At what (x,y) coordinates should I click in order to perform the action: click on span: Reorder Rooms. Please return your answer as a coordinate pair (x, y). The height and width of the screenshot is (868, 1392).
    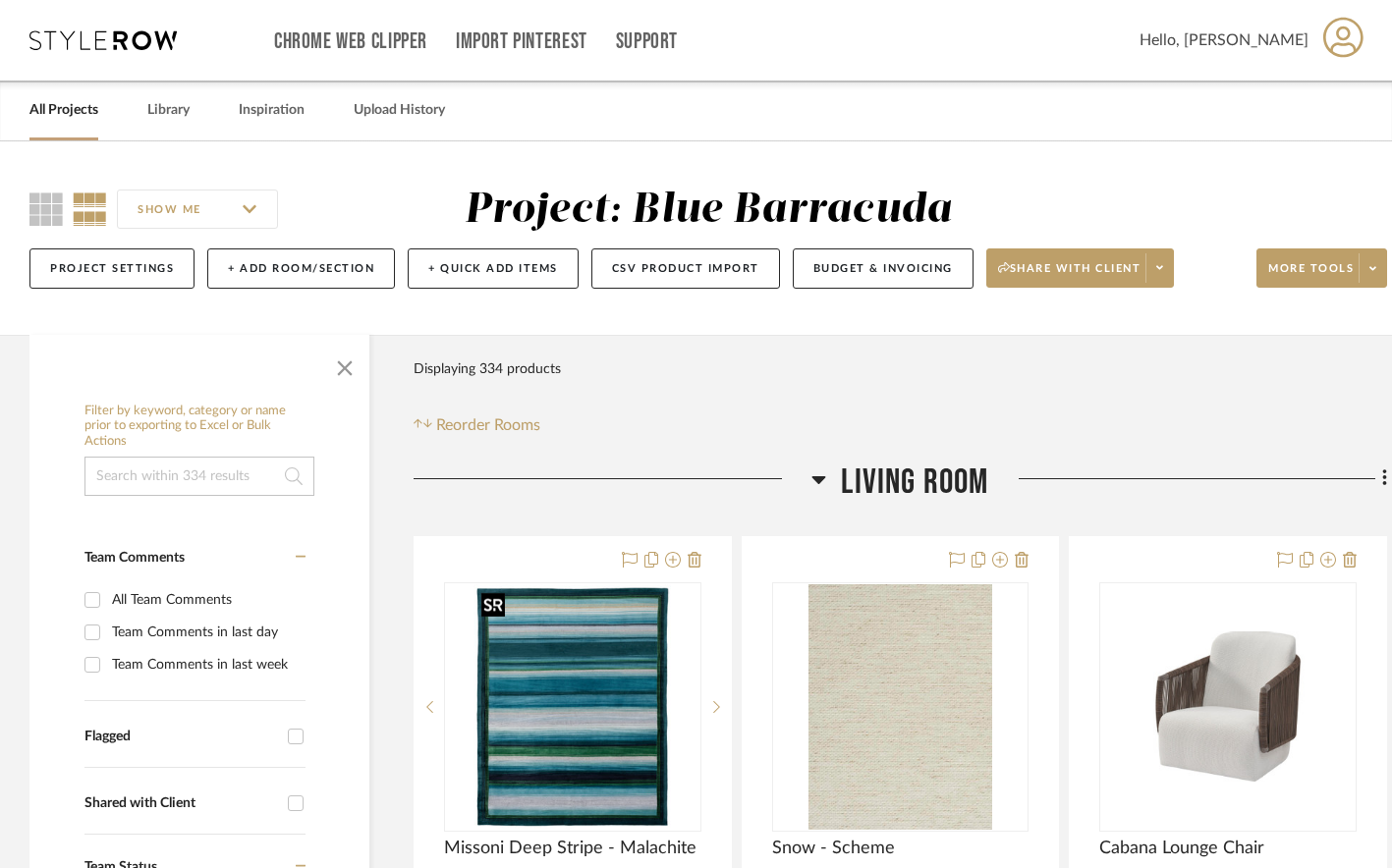
    Looking at the image, I should click on (488, 426).